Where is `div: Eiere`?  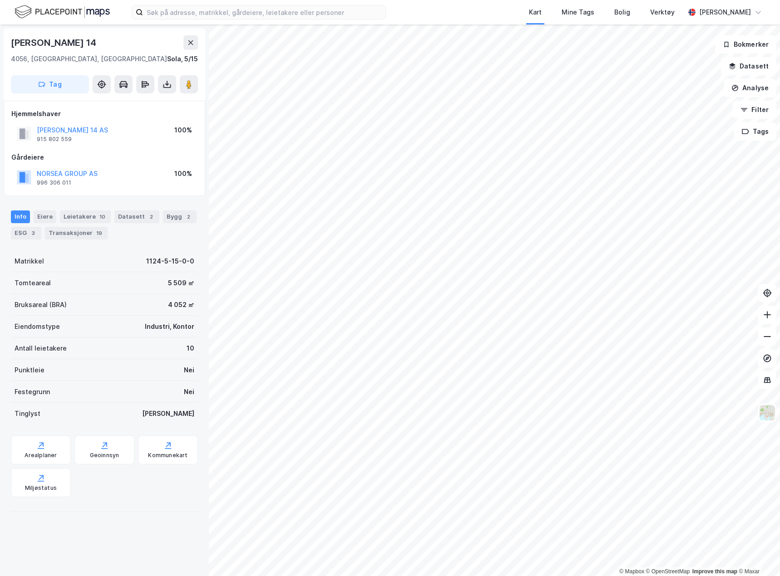
div: Eiere is located at coordinates (45, 217).